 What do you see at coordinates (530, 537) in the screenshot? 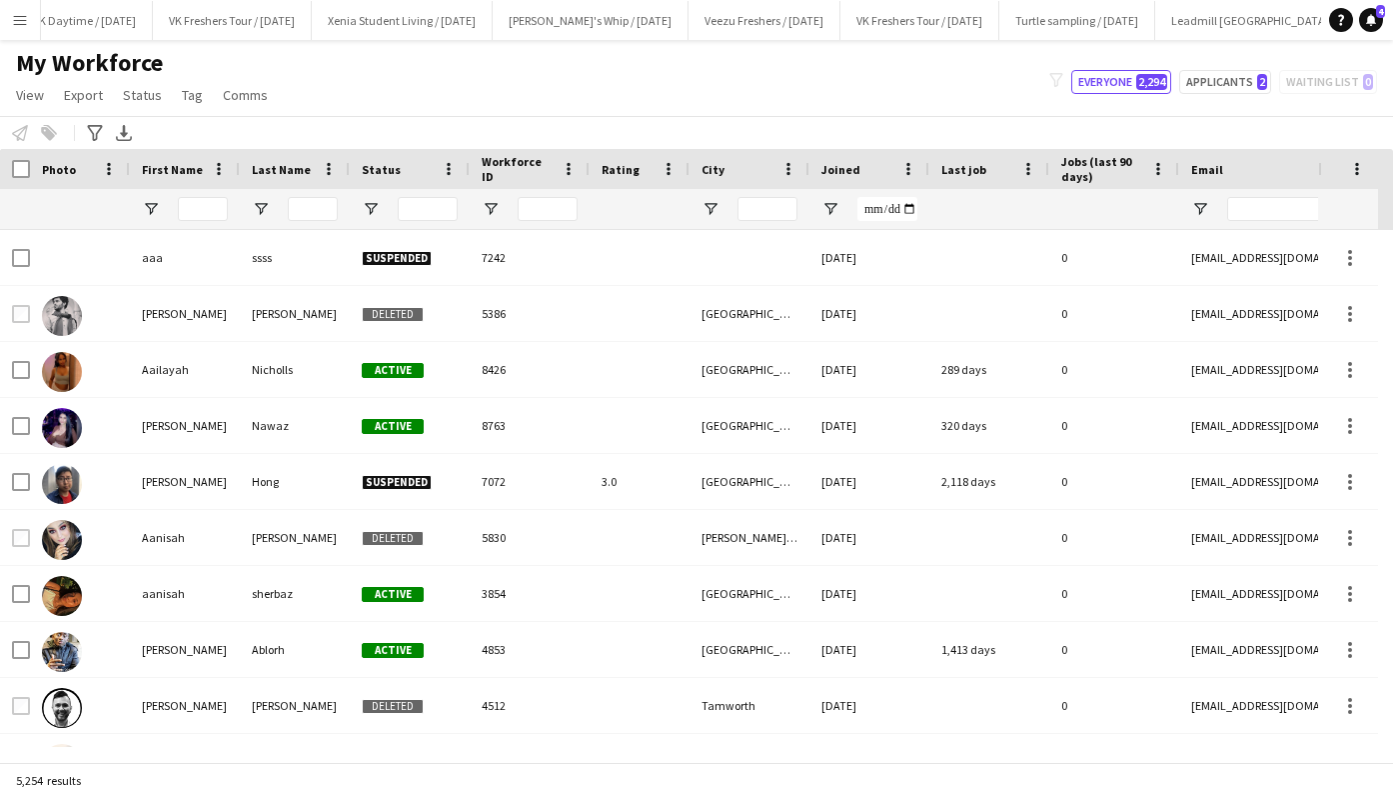
I see `div: 5830` at bounding box center [530, 537].